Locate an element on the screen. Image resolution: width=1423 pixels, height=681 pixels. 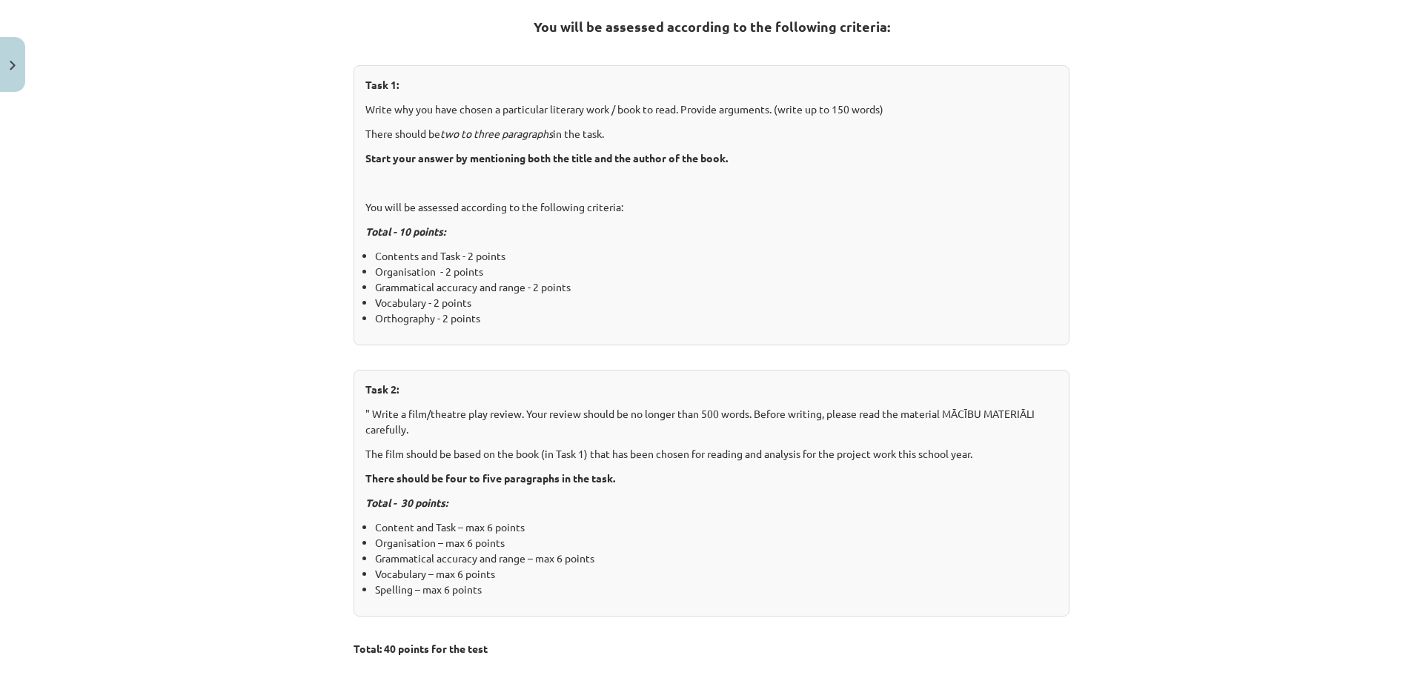
li: Vocabulary - 2 points is located at coordinates (716, 302).